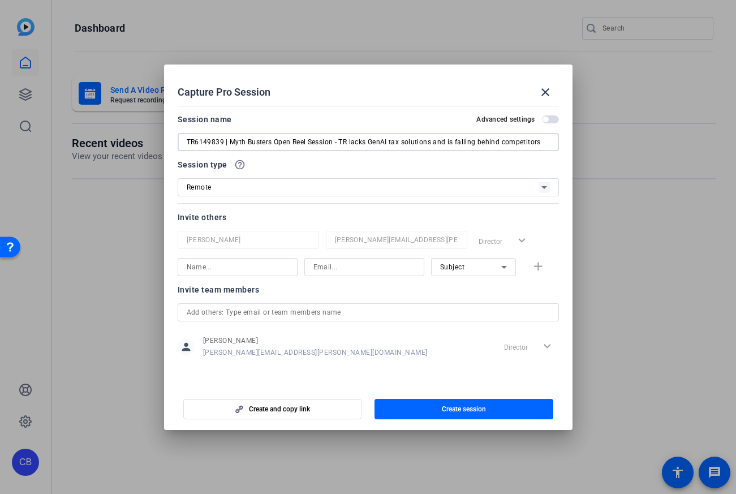 Image resolution: width=736 pixels, height=494 pixels. Describe the element at coordinates (368, 290) in the screenshot. I see `div: Invite team members` at that location.